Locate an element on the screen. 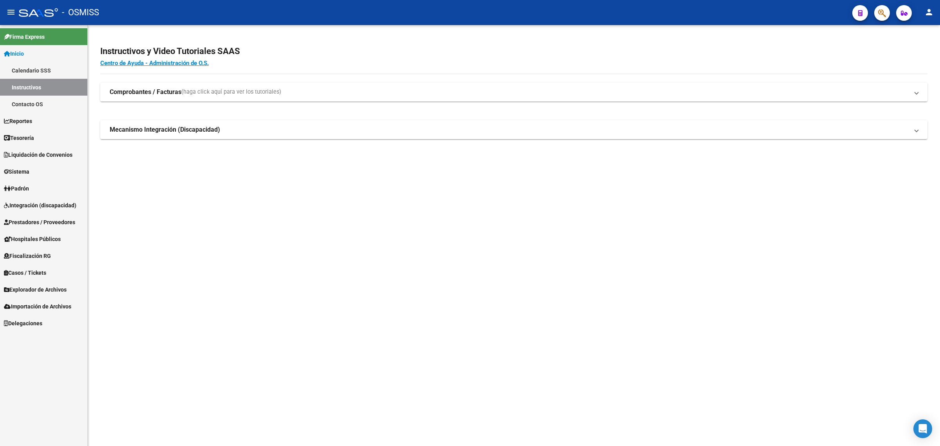  span: Tesorería is located at coordinates (19, 138).